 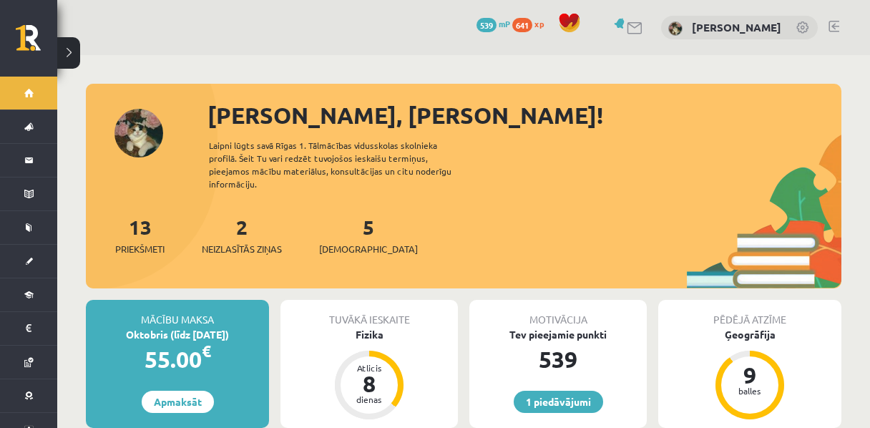 I want to click on a: 641 xp, so click(x=532, y=24).